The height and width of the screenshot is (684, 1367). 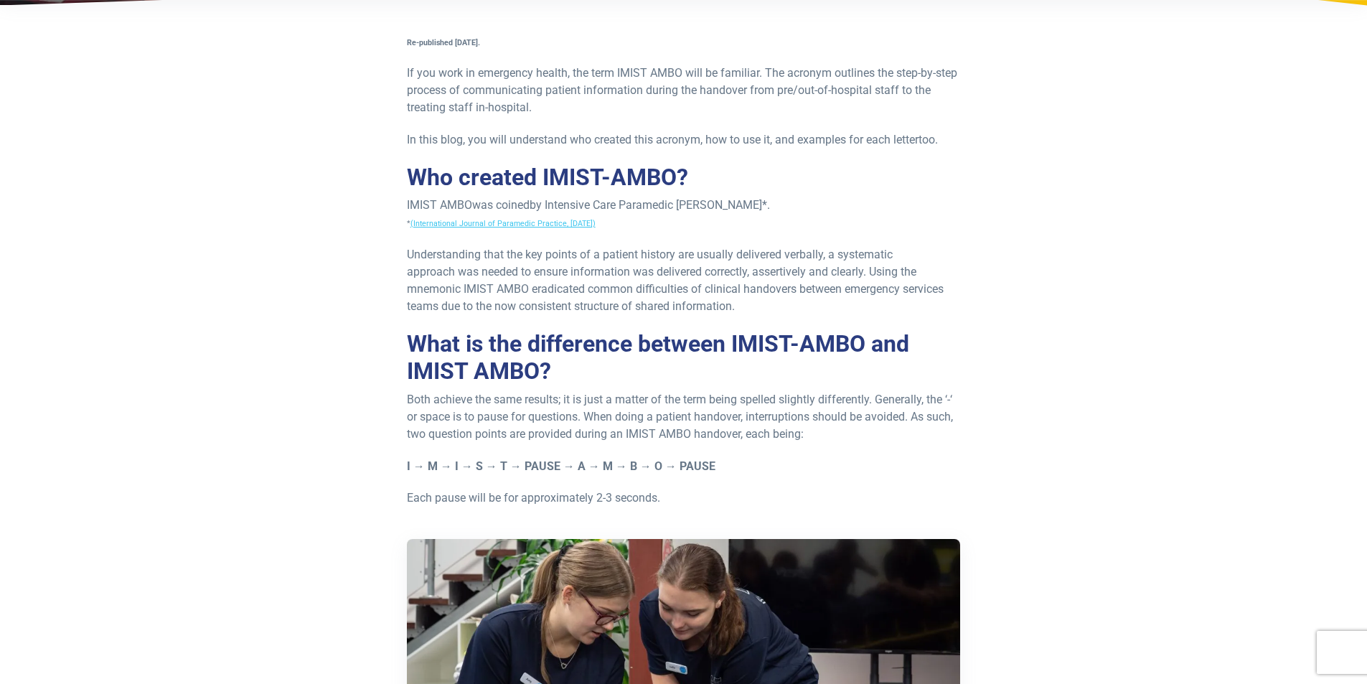 What do you see at coordinates (547, 177) in the screenshot?
I see `span: Who created IMIST-AMBO?` at bounding box center [547, 177].